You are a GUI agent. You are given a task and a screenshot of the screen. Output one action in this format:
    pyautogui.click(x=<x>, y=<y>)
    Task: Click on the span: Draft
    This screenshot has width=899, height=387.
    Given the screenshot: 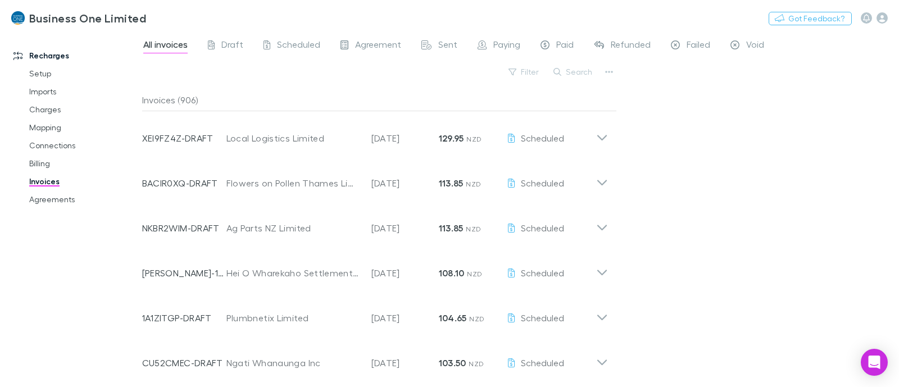 What is the action you would take?
    pyautogui.click(x=232, y=46)
    